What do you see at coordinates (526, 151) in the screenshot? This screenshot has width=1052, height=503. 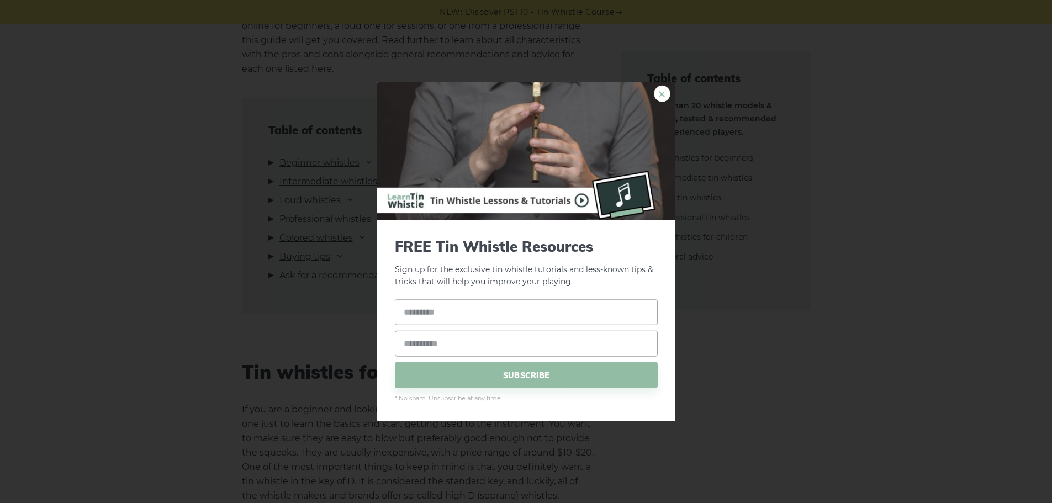 I see `img: Tin Whistle Buying Guide Preview` at bounding box center [526, 151].